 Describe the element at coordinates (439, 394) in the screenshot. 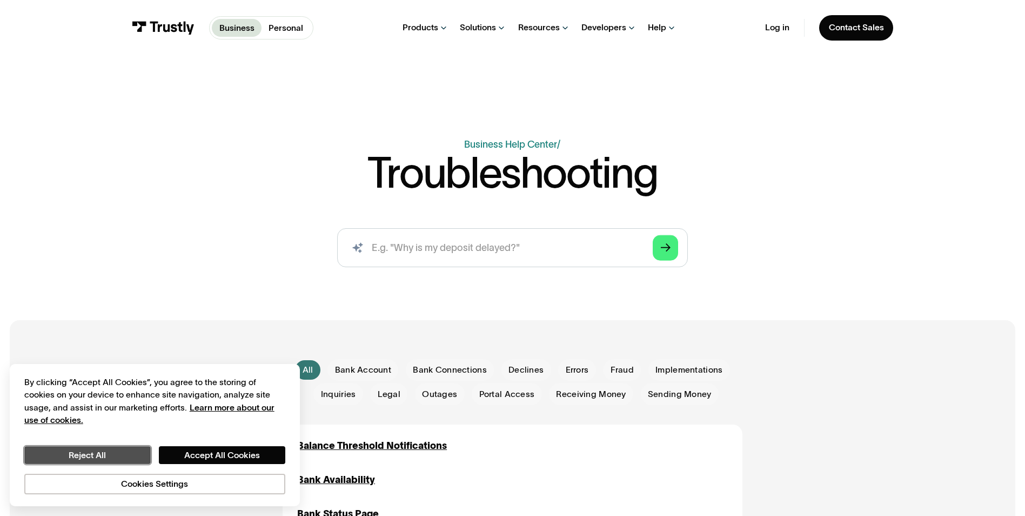

I see `span: Outages` at that location.